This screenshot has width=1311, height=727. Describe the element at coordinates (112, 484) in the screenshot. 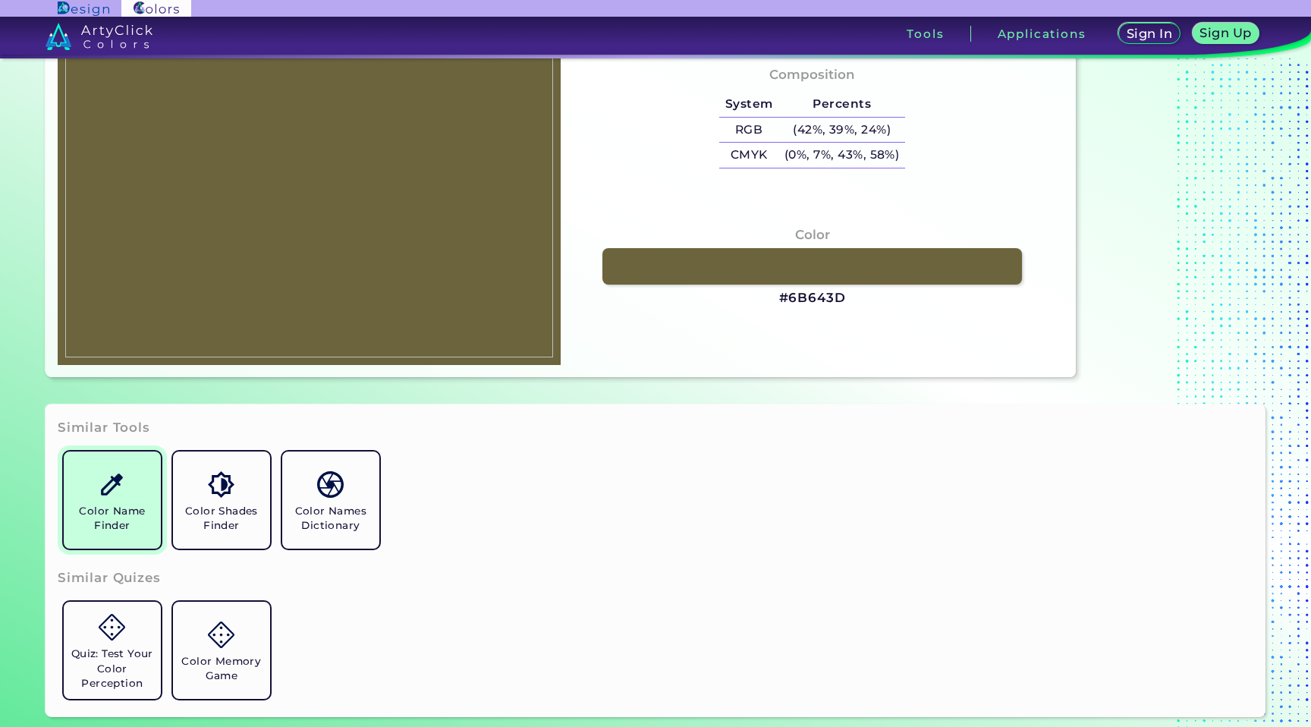

I see `img: icon_color_name_finder.svg` at that location.